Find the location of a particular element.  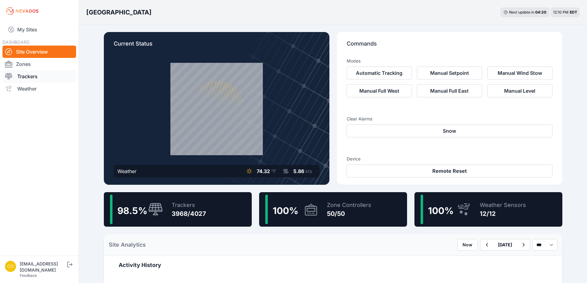

div: Weather Sensors is located at coordinates (502, 205).